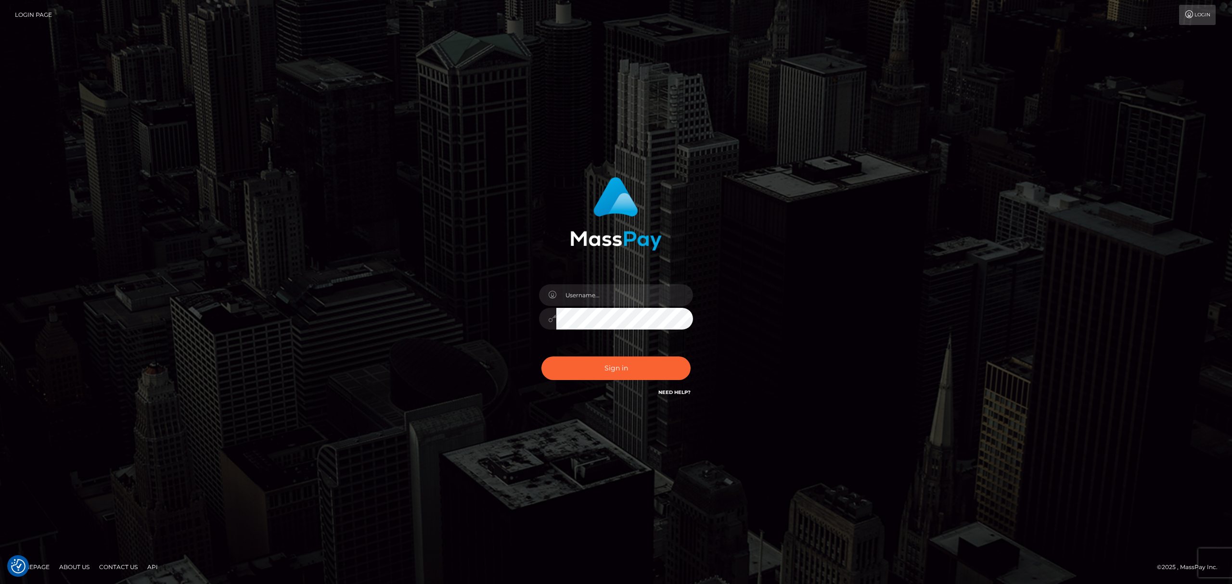  Describe the element at coordinates (616, 214) in the screenshot. I see `img: MassPay Login` at that location.